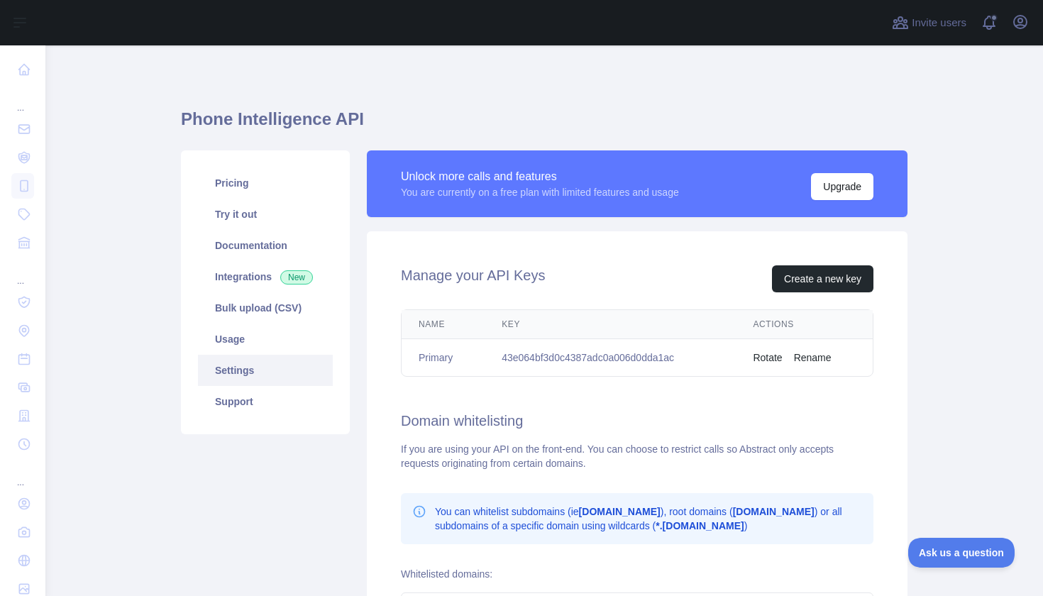 The image size is (1043, 596). I want to click on div: You are currently on a free plan with limited features and usage, so click(540, 192).